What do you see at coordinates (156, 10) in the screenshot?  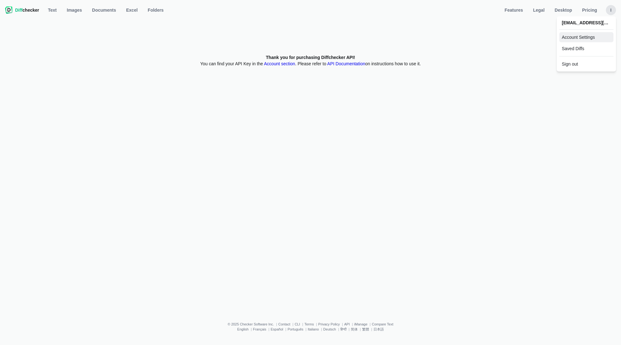 I see `button: Folders` at bounding box center [156, 10].